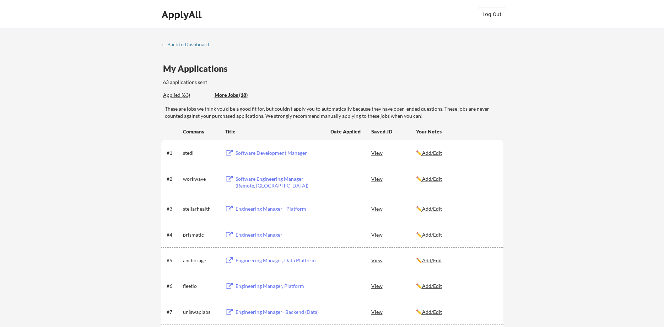  What do you see at coordinates (280, 209) in the screenshot?
I see `div: Engineering Manager - Platform` at bounding box center [280, 209].